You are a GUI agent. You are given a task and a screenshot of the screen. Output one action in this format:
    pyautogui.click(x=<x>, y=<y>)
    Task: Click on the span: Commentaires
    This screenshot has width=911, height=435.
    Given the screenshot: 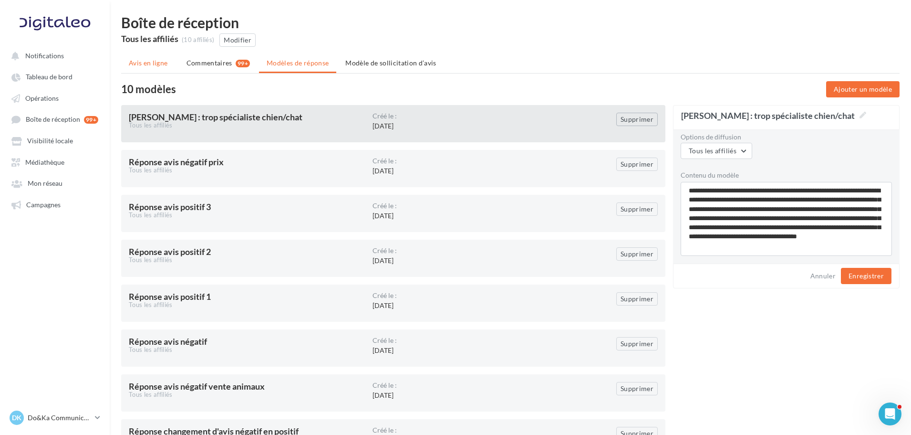 What is the action you would take?
    pyautogui.click(x=209, y=63)
    